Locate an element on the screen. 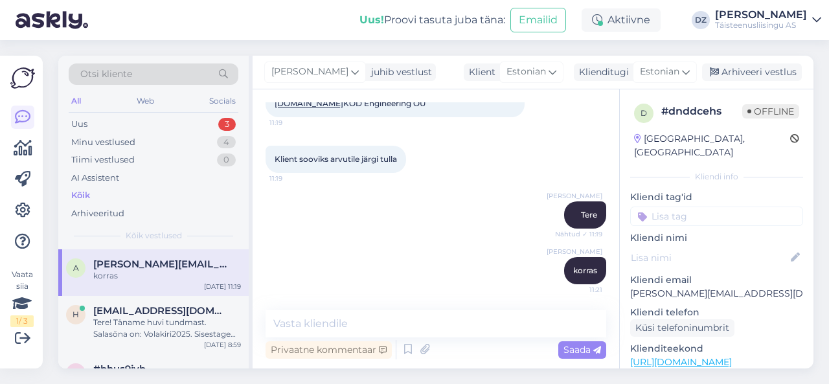 This screenshot has height=384, width=829. div: Aktiivne is located at coordinates (621, 20).